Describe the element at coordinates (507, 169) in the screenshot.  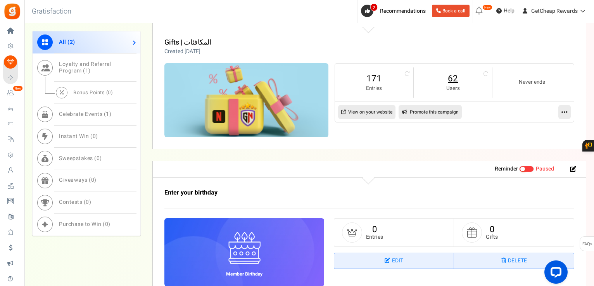
I see `strong: Reminder` at that location.